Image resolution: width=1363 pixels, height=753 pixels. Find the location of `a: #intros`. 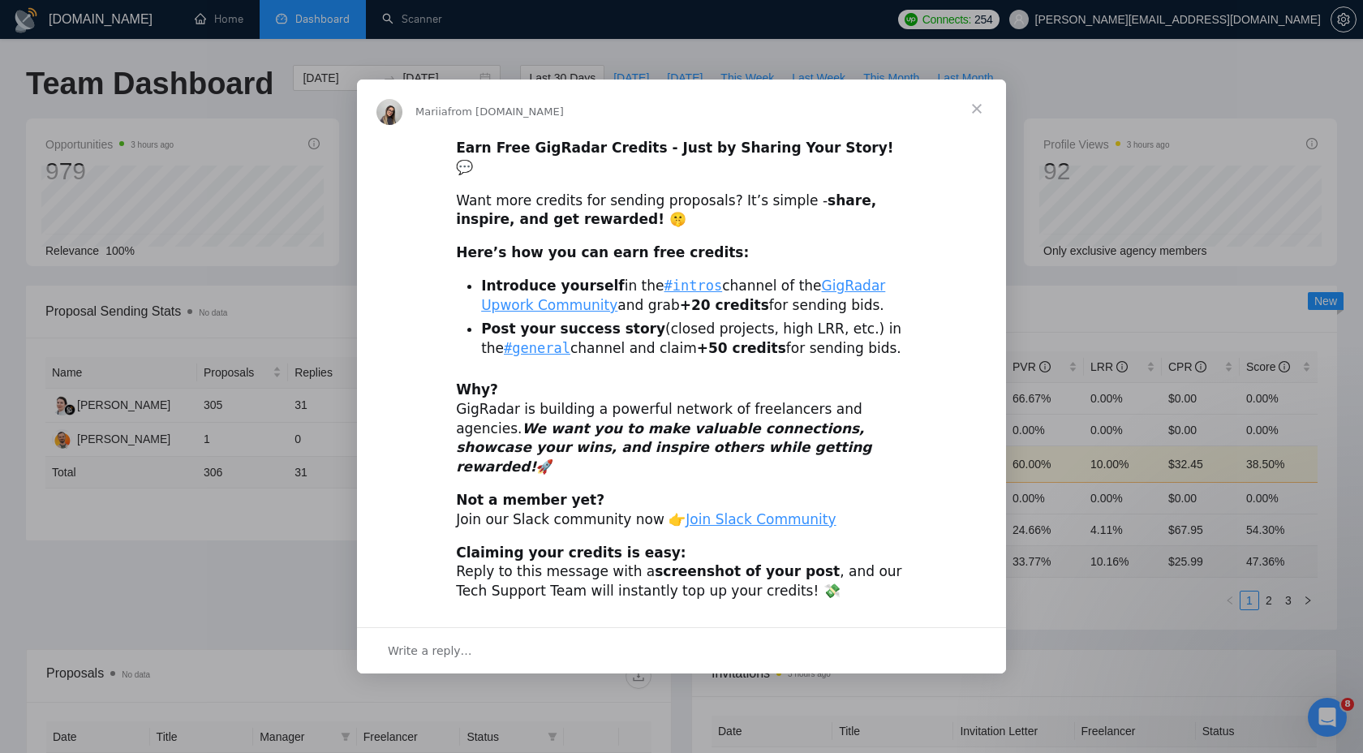

a: #intros is located at coordinates (693, 286).